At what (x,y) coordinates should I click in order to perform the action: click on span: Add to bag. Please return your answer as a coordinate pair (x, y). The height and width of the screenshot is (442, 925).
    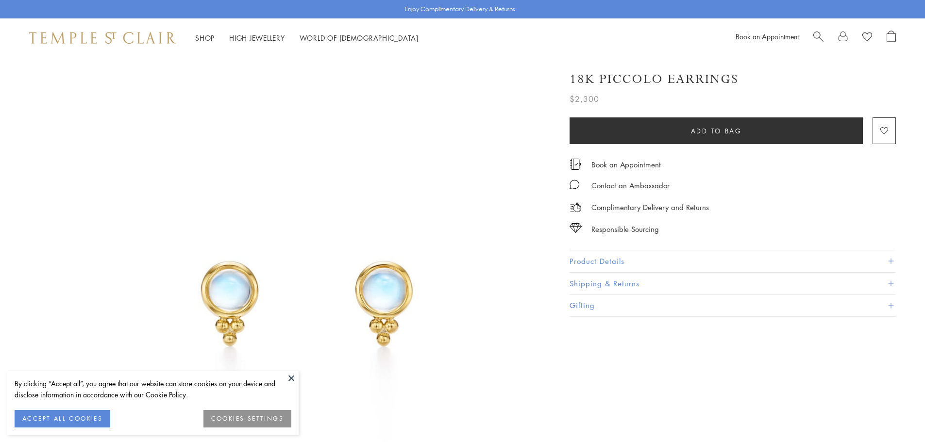
    Looking at the image, I should click on (716, 131).